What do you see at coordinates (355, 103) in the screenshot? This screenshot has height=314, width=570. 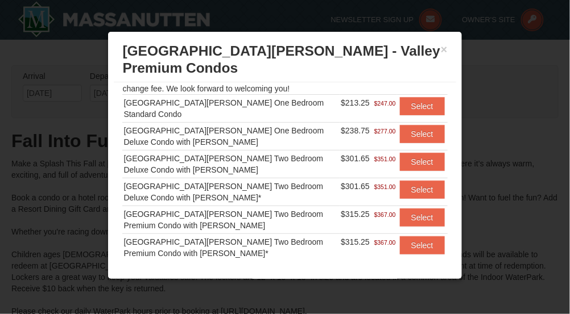 I see `span: $213.25` at bounding box center [355, 103].